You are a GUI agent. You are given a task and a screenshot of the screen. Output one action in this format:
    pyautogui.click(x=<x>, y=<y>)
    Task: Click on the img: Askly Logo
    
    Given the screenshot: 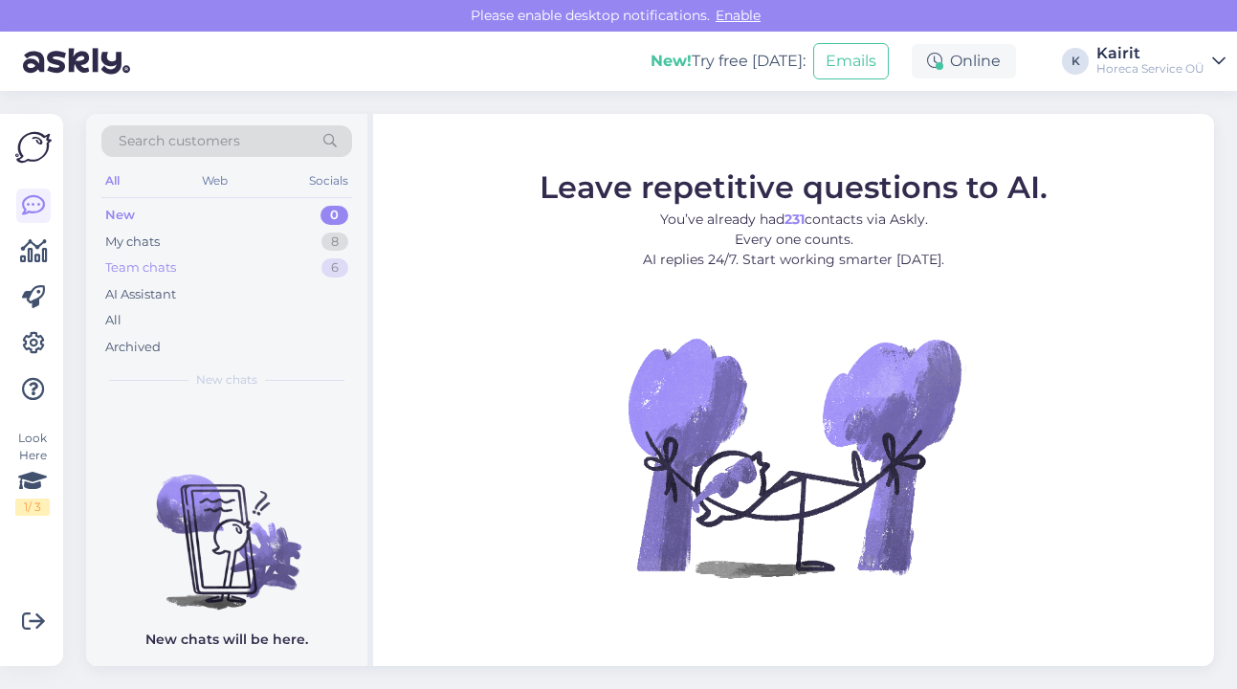 What is the action you would take?
    pyautogui.click(x=33, y=147)
    